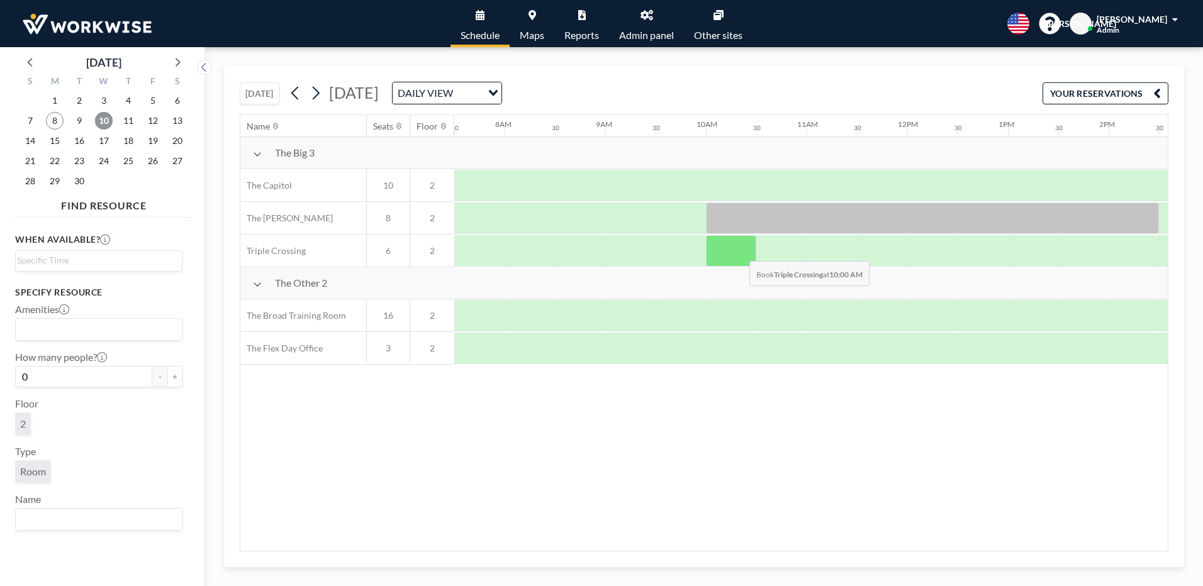  I want to click on span: Monday, September 22, 2025, so click(55, 161).